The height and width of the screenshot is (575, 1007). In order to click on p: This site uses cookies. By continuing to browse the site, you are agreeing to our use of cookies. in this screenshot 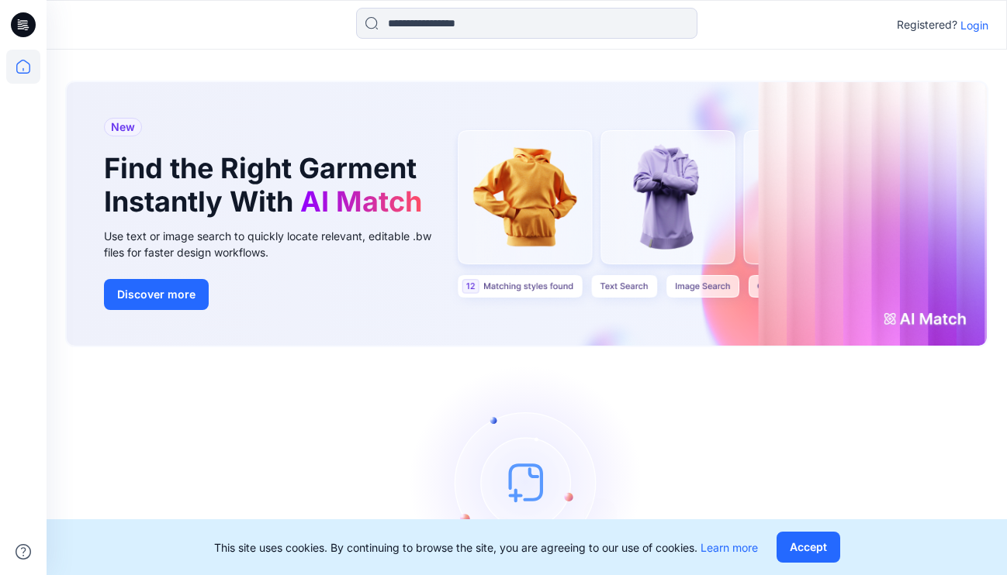, I will do `click(486, 548)`.